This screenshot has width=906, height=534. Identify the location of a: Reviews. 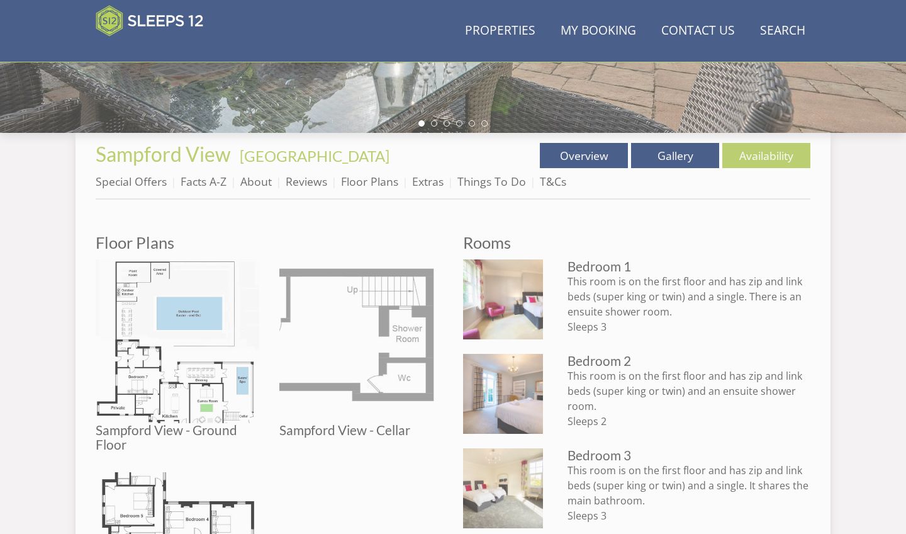
(306, 181).